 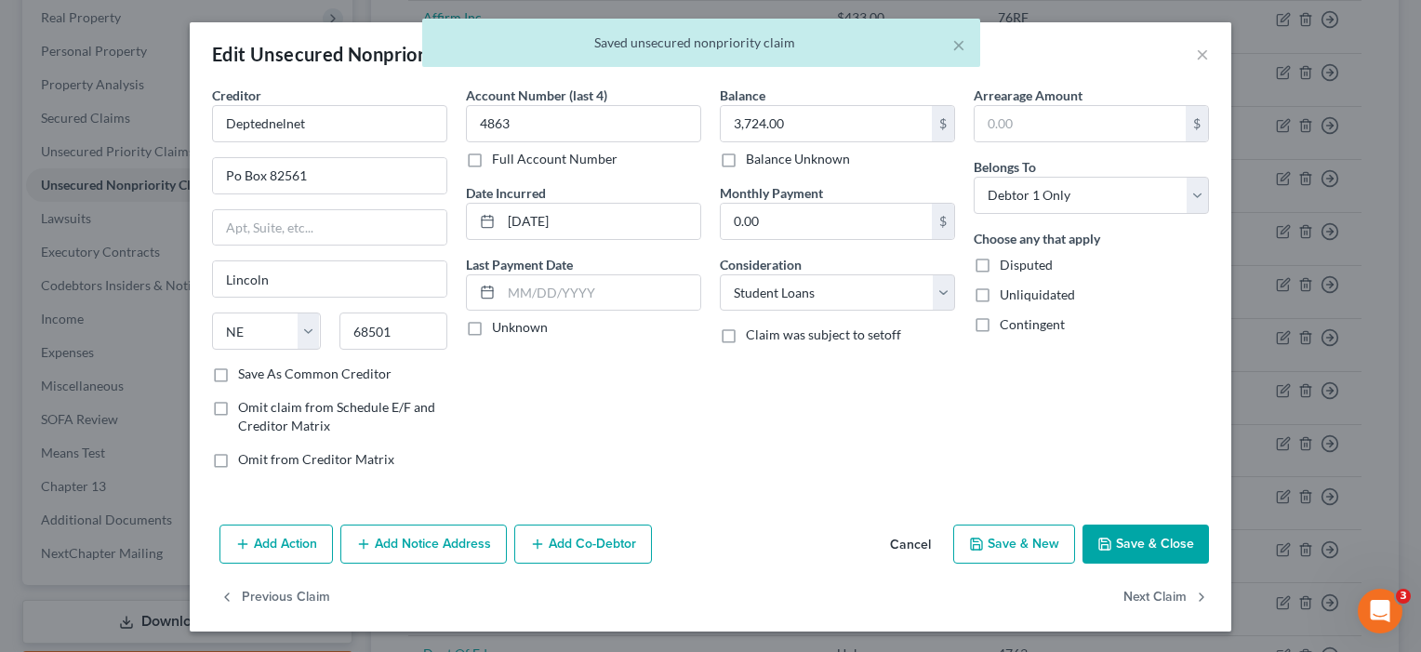 I want to click on span: Claim was subject to setoff, so click(x=823, y=334).